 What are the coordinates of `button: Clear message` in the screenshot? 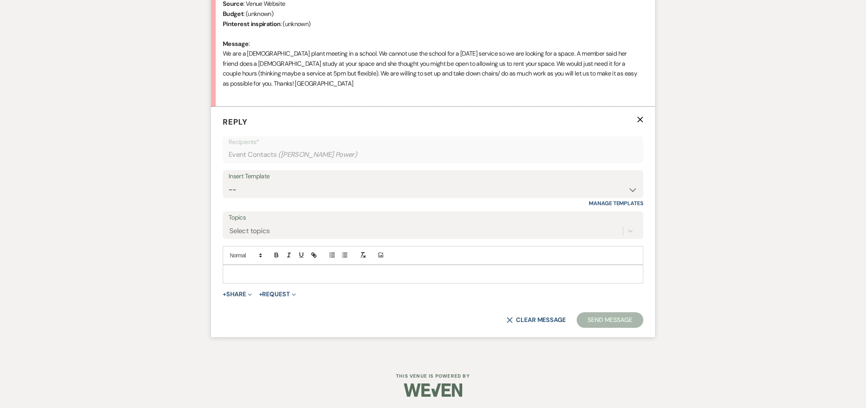 It's located at (536, 320).